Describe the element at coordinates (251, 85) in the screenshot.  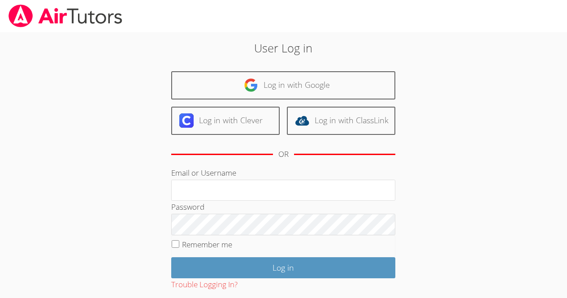
I see `img: google-logo-50288ca7cdecda66e5e0955fdab243c47b7ad437acaf1139b6f446037453330a.svg` at that location.